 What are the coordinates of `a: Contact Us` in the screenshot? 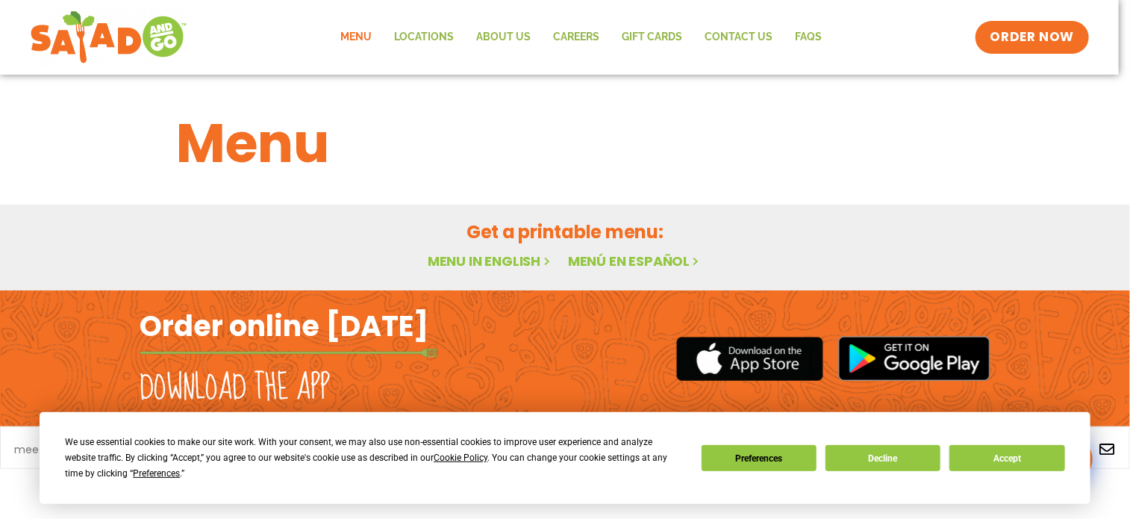 It's located at (739, 37).